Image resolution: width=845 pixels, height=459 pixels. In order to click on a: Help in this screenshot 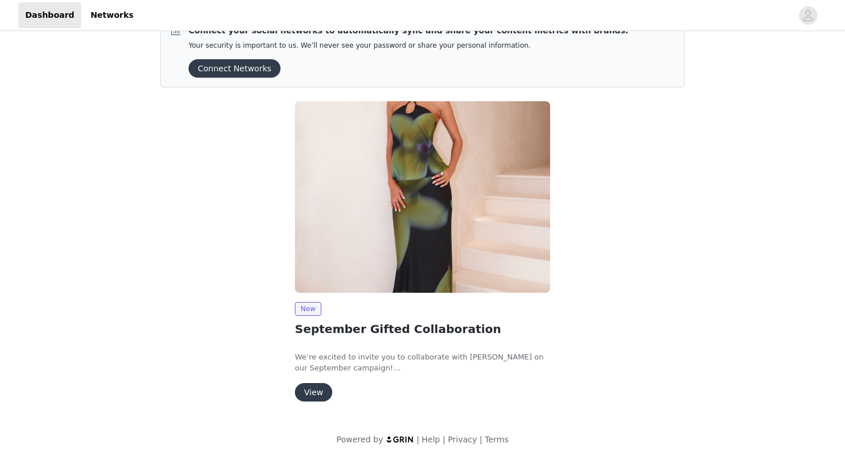, I will do `click(431, 439)`.